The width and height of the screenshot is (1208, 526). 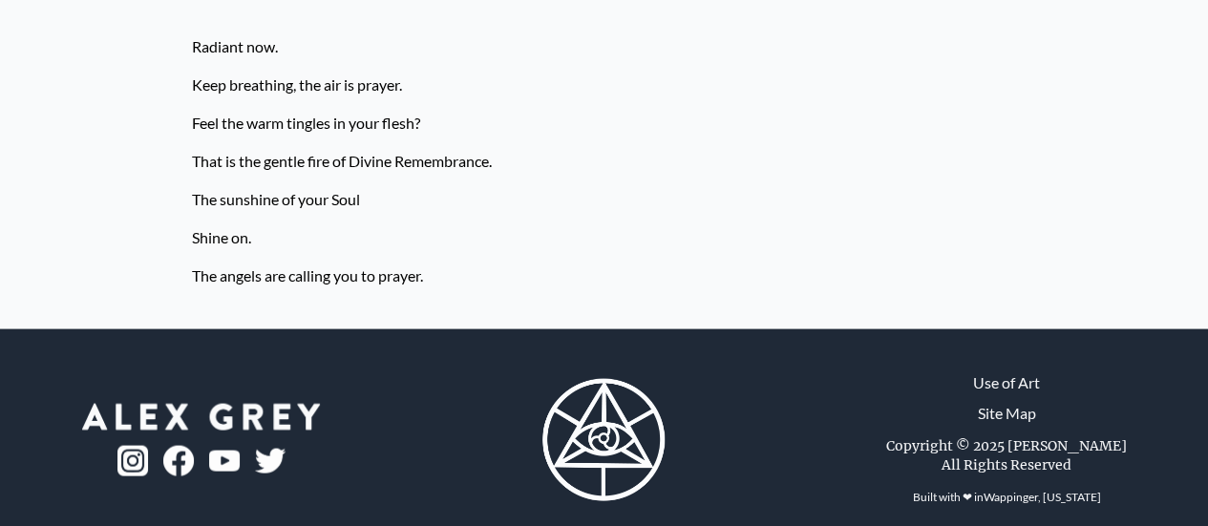 What do you see at coordinates (179, 460) in the screenshot?
I see `img: fb-logo.png` at bounding box center [179, 460].